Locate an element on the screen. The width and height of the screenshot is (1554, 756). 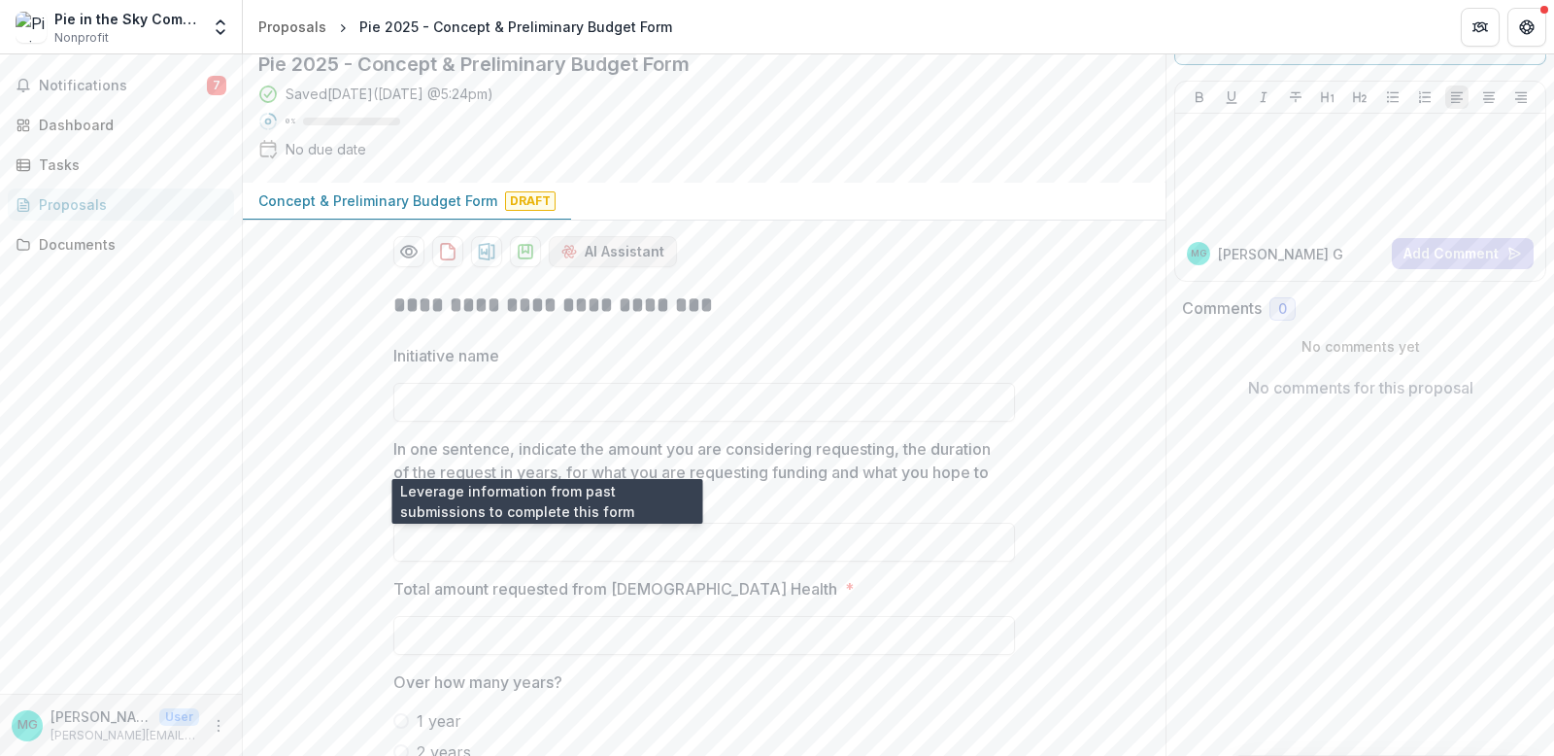
button: Heading 2 is located at coordinates (1360, 97).